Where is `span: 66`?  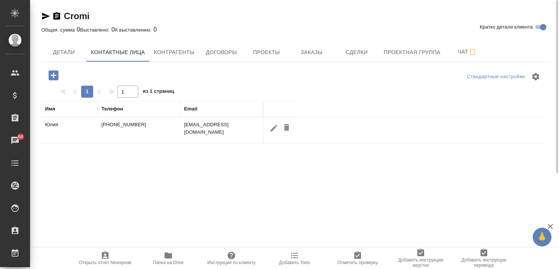 span: 66 is located at coordinates (21, 137).